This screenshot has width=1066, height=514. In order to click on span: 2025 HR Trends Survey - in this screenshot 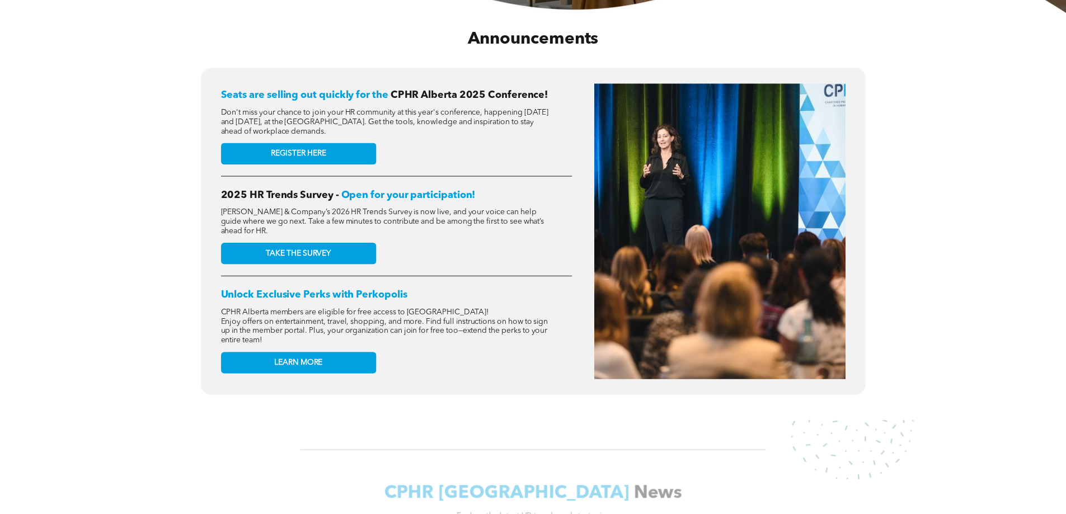, I will do `click(280, 195)`.